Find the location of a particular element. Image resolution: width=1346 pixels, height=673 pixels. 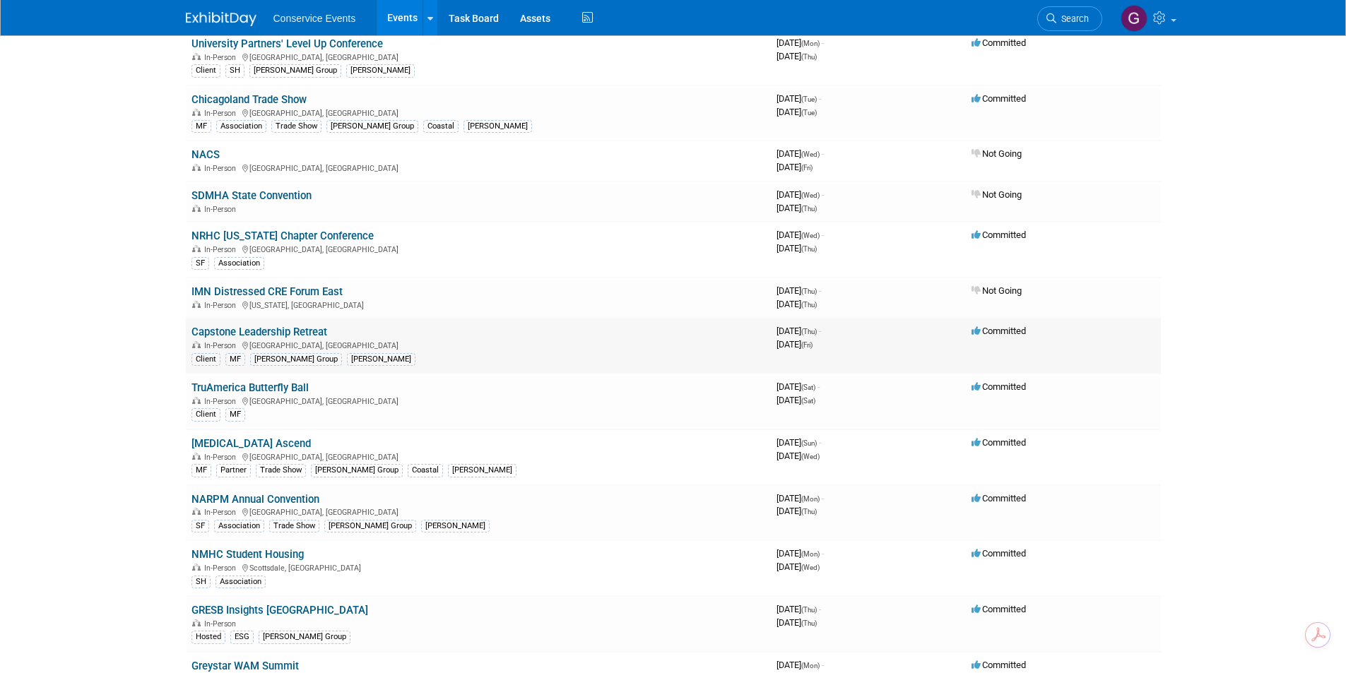

a: NARPM Annual Convention is located at coordinates (255, 500).